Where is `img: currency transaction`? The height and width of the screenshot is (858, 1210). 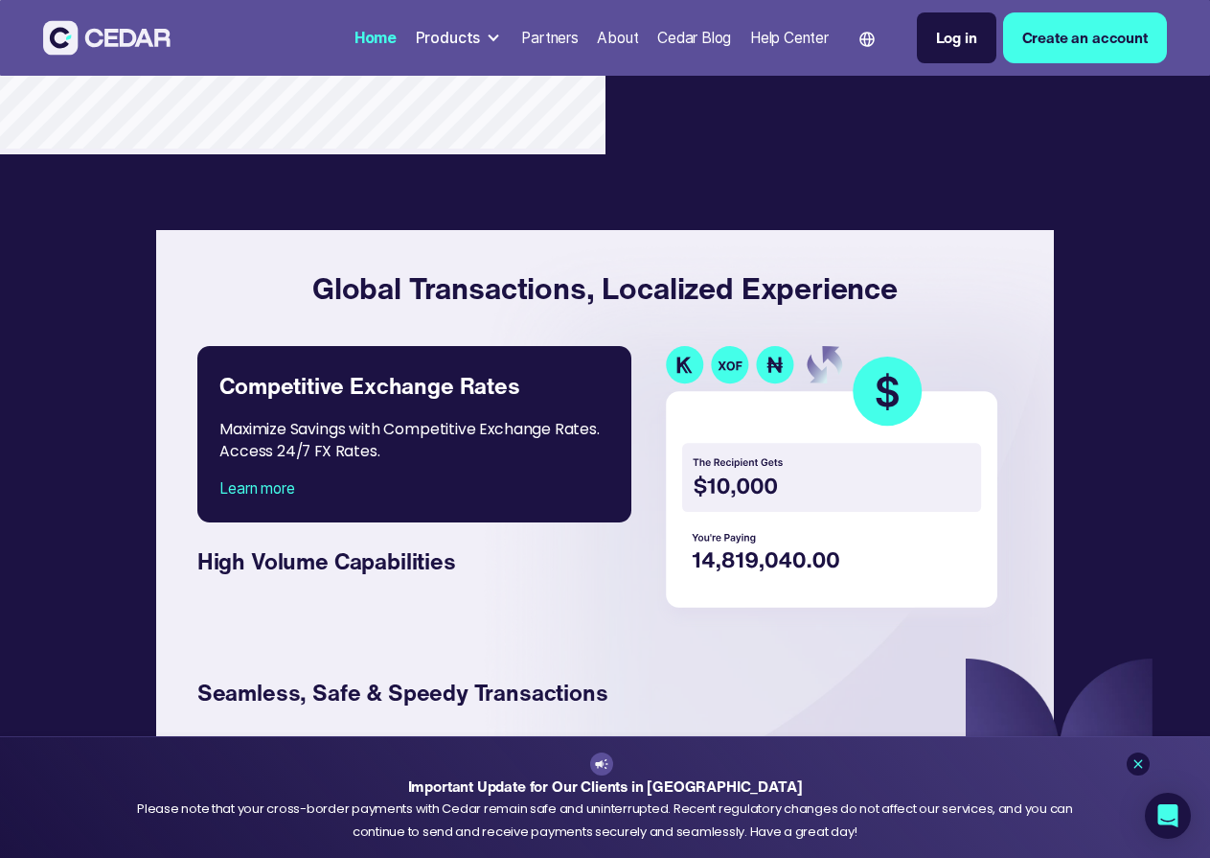
img: currency transaction is located at coordinates (835, 486).